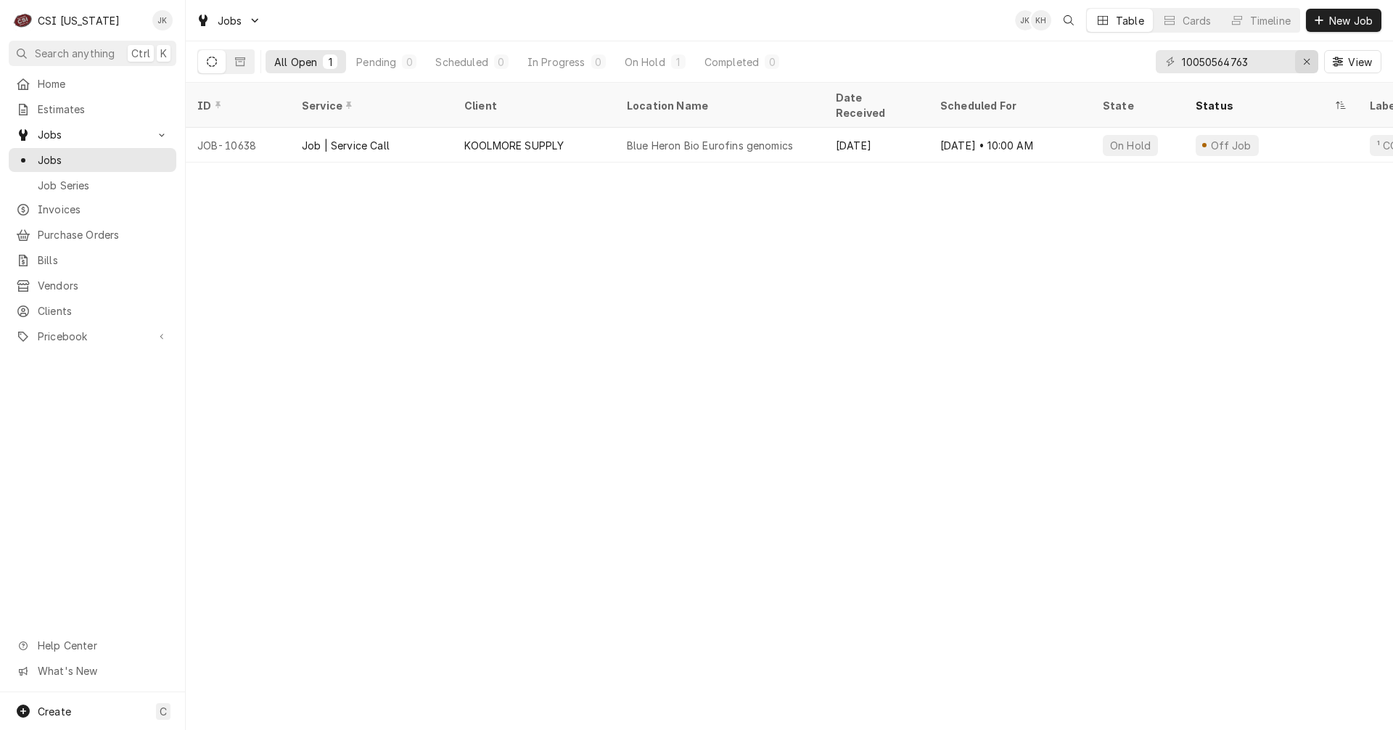 The height and width of the screenshot is (730, 1393). I want to click on button: New Job, so click(1344, 20).